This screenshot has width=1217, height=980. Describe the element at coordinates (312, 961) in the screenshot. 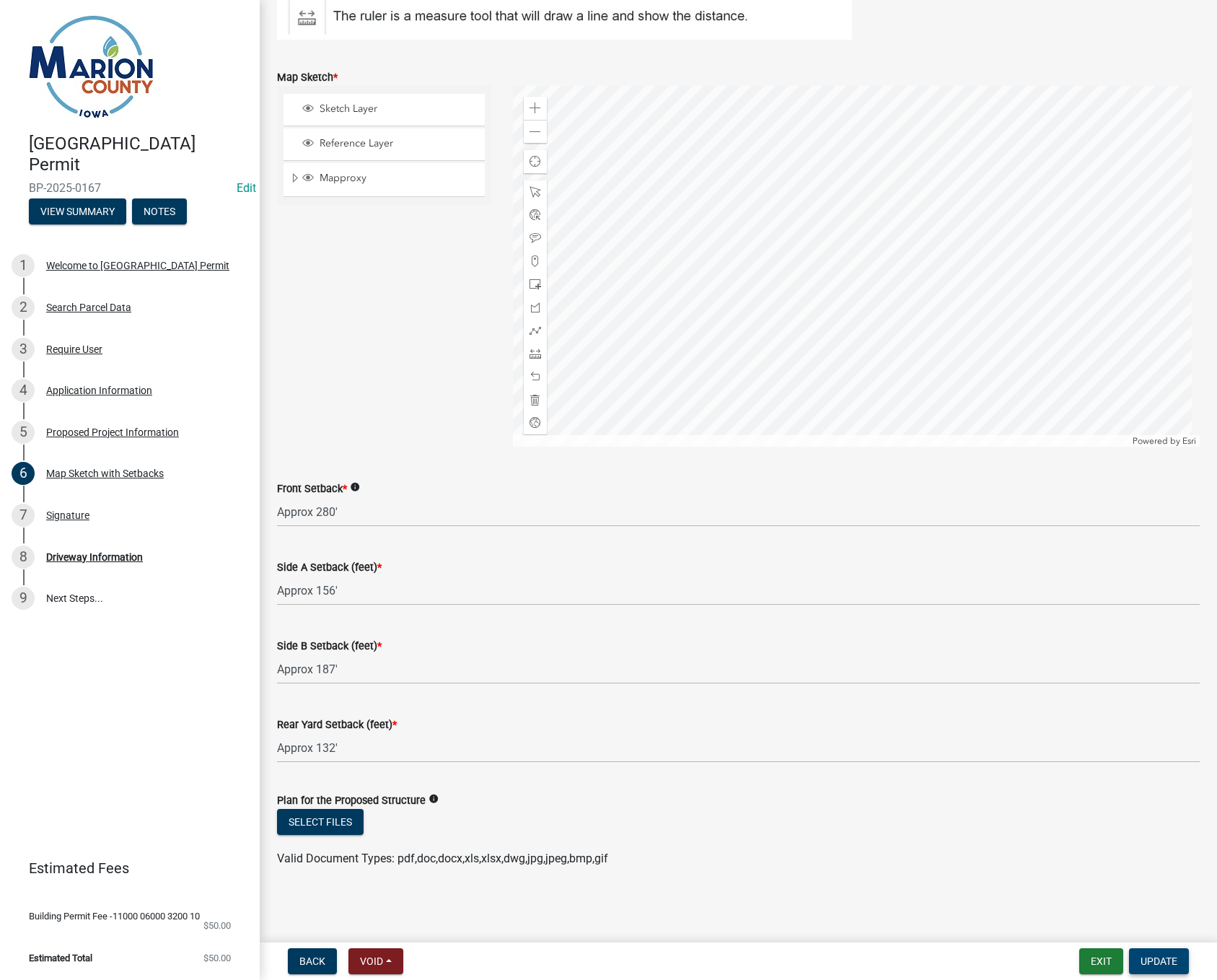

I see `button: Back` at that location.